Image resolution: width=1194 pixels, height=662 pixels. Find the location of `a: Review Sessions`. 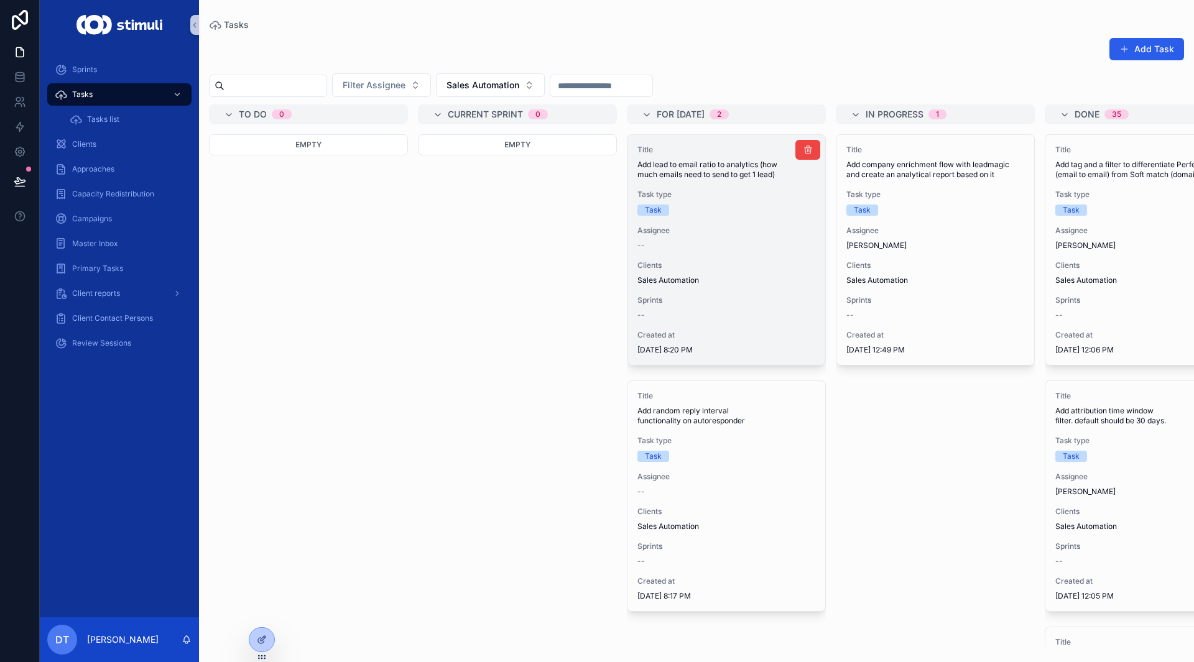

a: Review Sessions is located at coordinates (119, 343).